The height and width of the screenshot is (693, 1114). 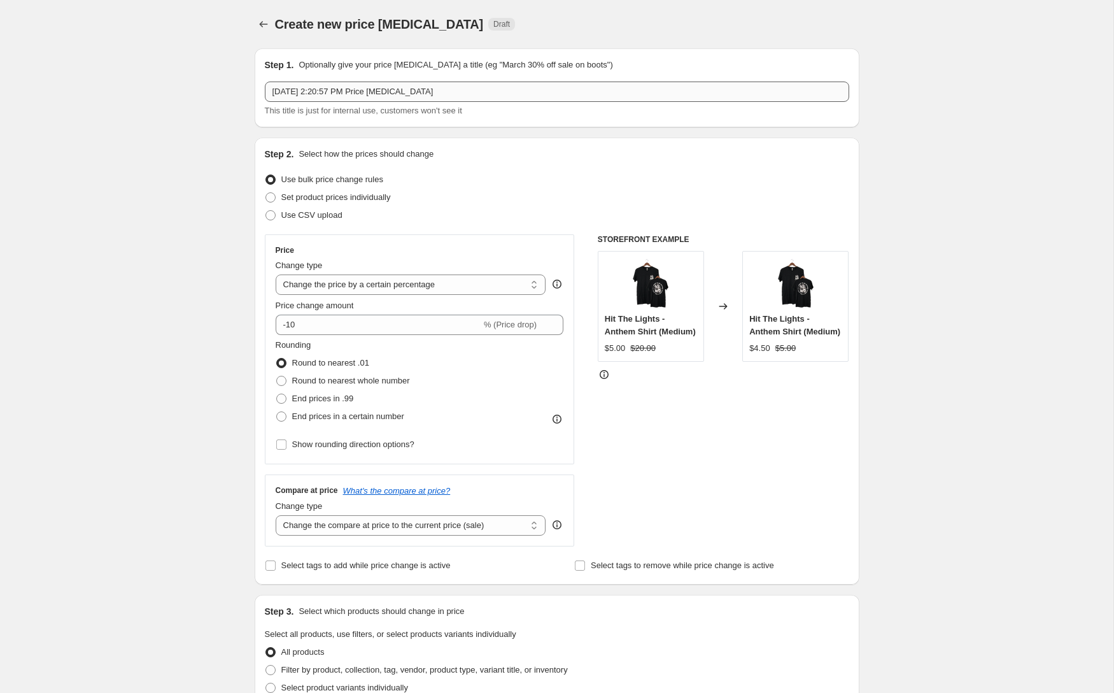 What do you see at coordinates (312, 215) in the screenshot?
I see `span: Use CSV upload` at bounding box center [312, 215].